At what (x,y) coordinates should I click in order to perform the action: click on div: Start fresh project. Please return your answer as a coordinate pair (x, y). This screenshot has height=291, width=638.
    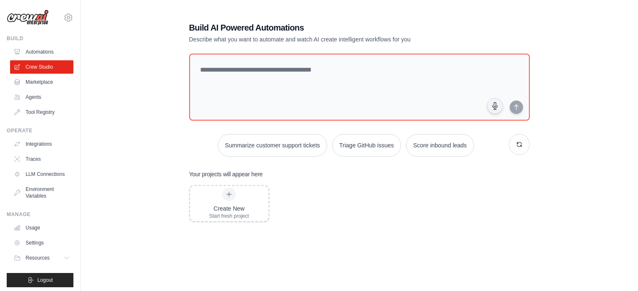
    Looking at the image, I should click on (229, 216).